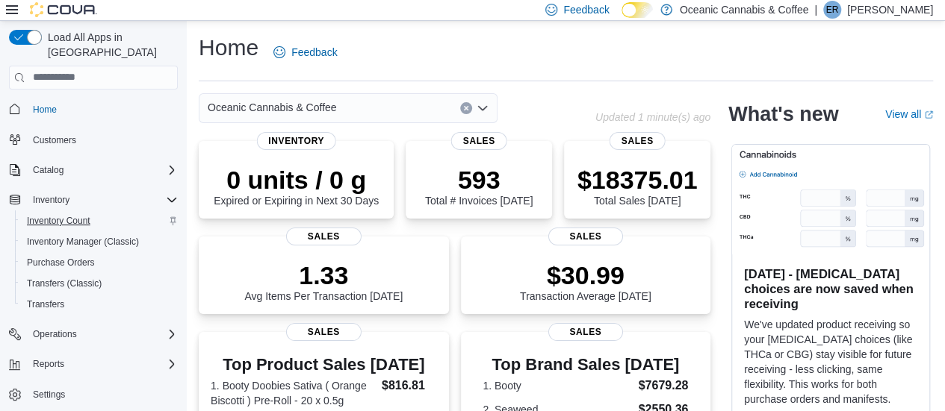 Image resolution: width=945 pixels, height=411 pixels. Describe the element at coordinates (323, 276) in the screenshot. I see `p: 1.33` at that location.